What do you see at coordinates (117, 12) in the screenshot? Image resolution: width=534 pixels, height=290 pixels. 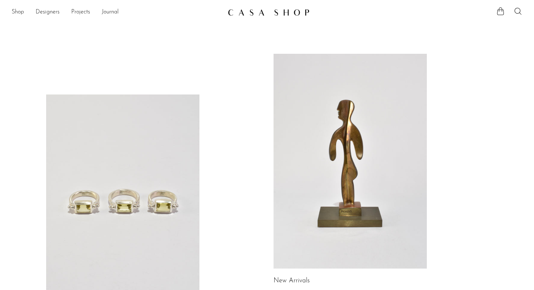 I see `ul: NEW HEADER MENU` at bounding box center [117, 12].